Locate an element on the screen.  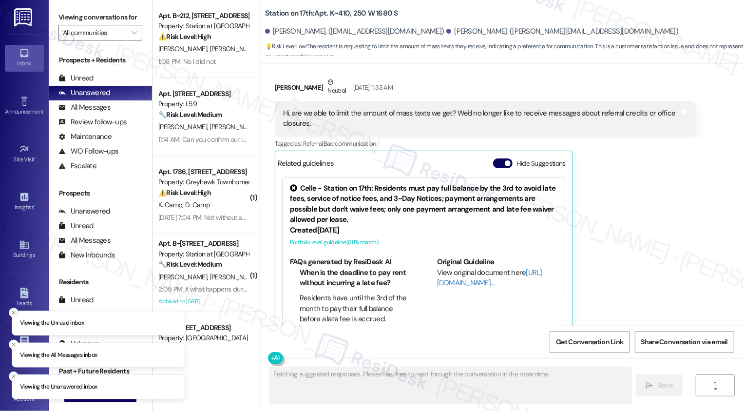
a: Leads is located at coordinates (24, 298).